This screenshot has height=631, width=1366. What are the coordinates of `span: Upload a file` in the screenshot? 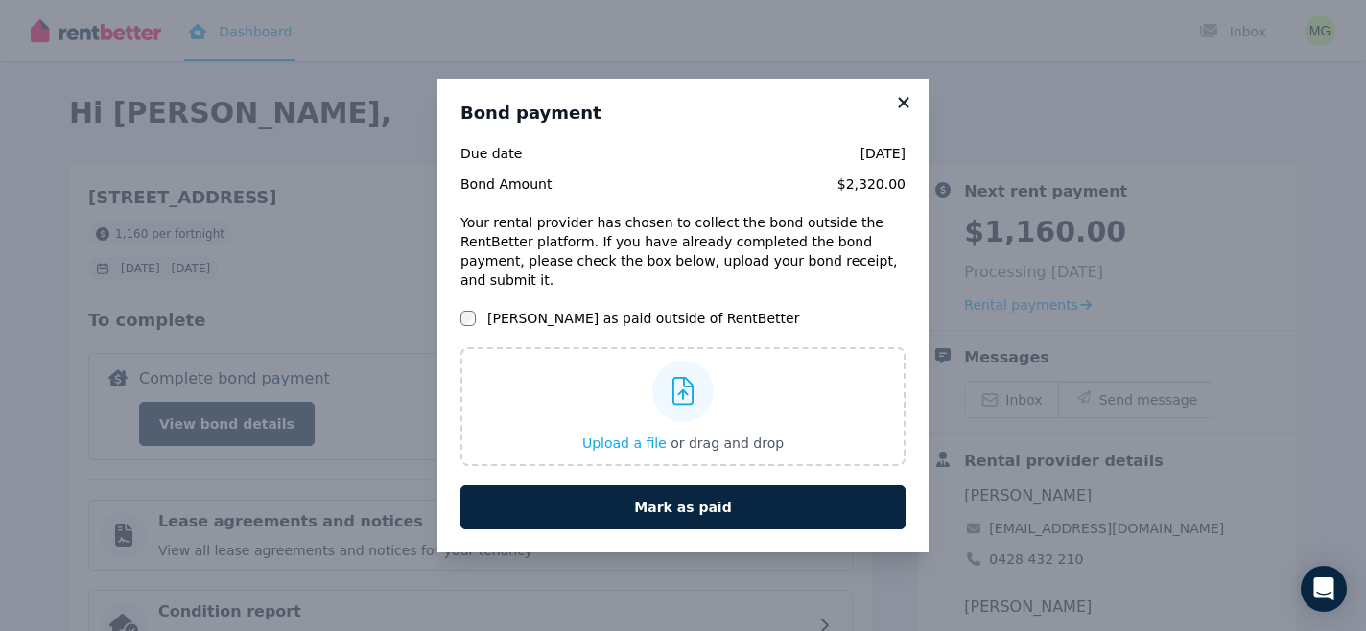 It's located at (624, 443).